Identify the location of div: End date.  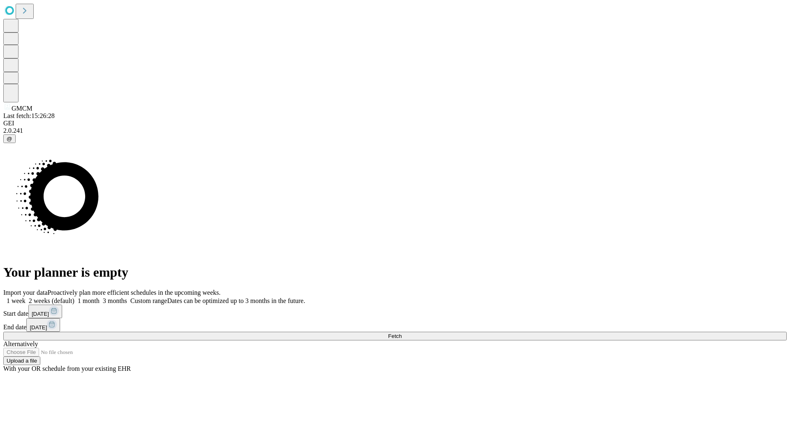
(395, 325).